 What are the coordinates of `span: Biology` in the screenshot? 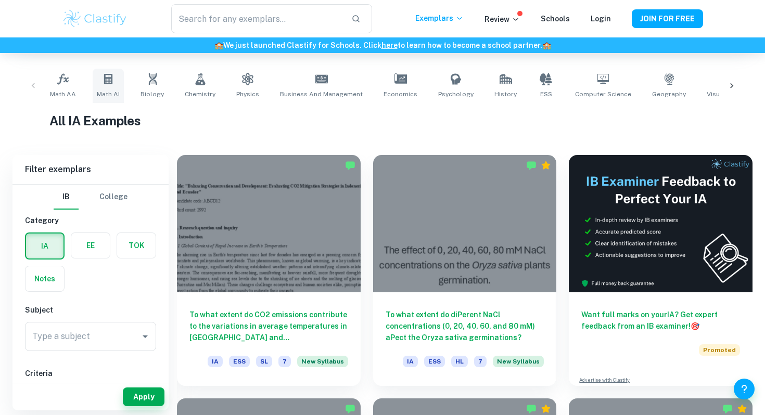 It's located at (152, 94).